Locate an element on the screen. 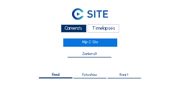 The width and height of the screenshot is (180, 93). span: Fotoshow is located at coordinates (90, 75).